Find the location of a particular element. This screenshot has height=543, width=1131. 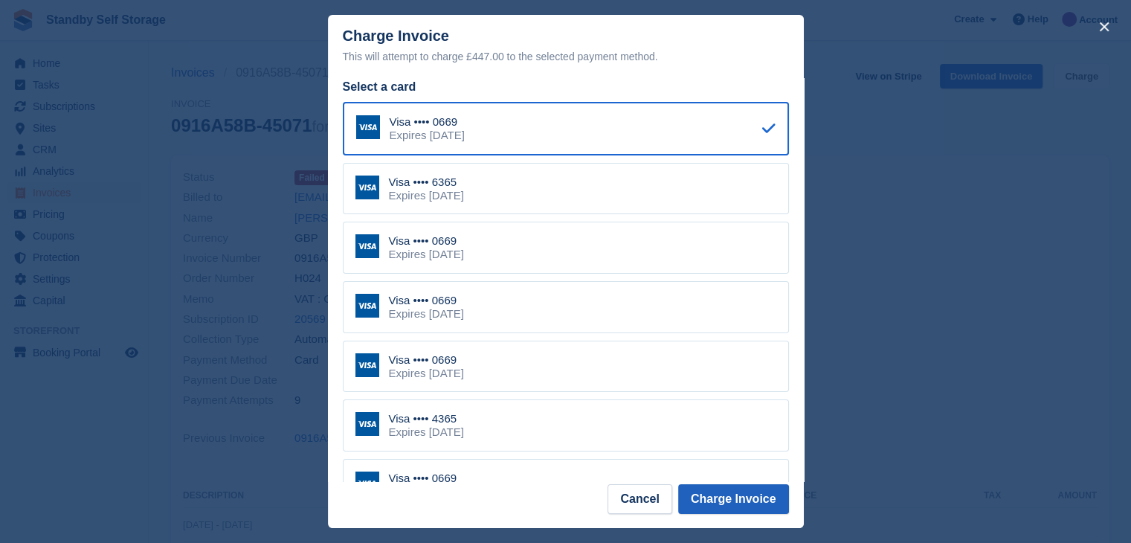

button: Charge Invoice is located at coordinates (733, 499).